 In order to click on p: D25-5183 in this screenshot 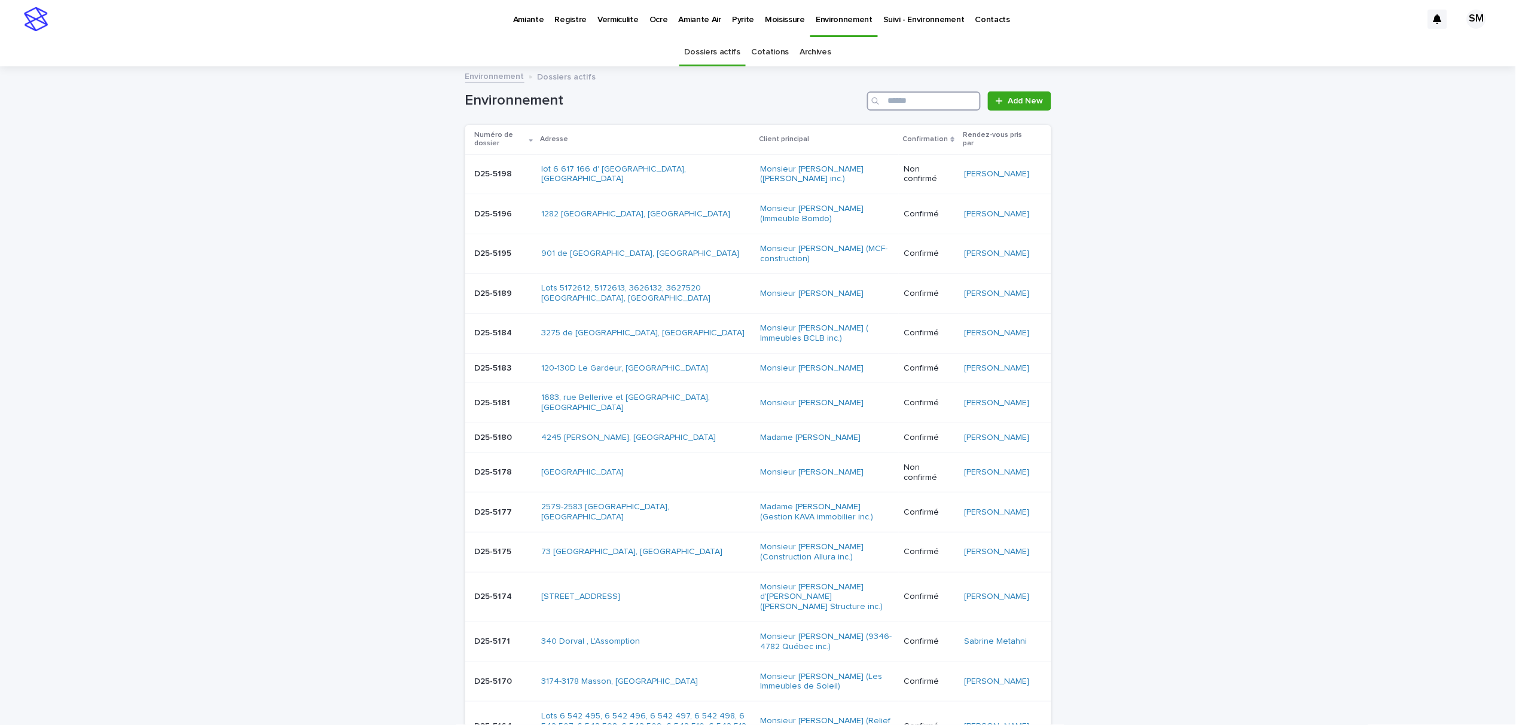, I will do `click(494, 367)`.